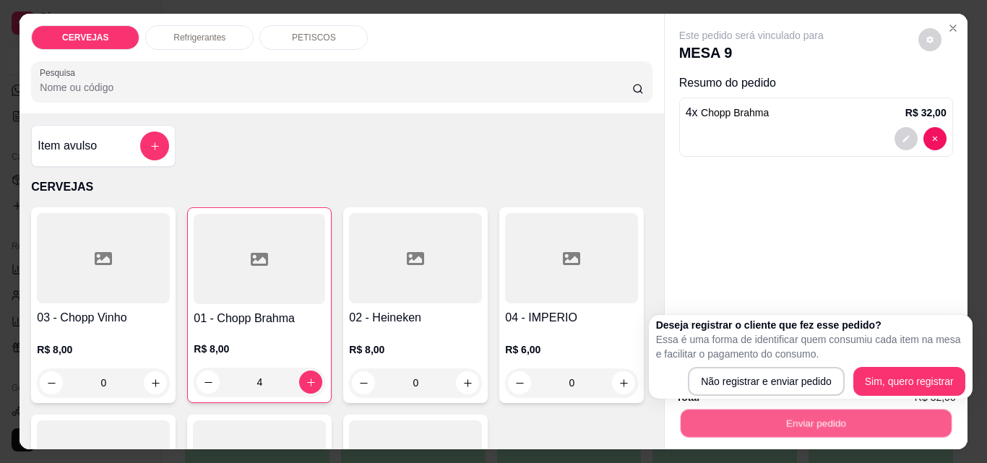  I want to click on p: R$ 32,00, so click(926, 113).